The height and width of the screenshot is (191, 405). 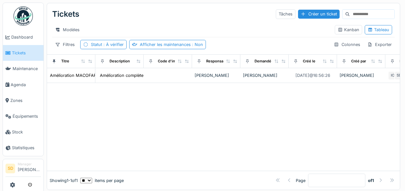 What do you see at coordinates (25, 100) in the screenshot?
I see `span: Zones` at bounding box center [25, 100].